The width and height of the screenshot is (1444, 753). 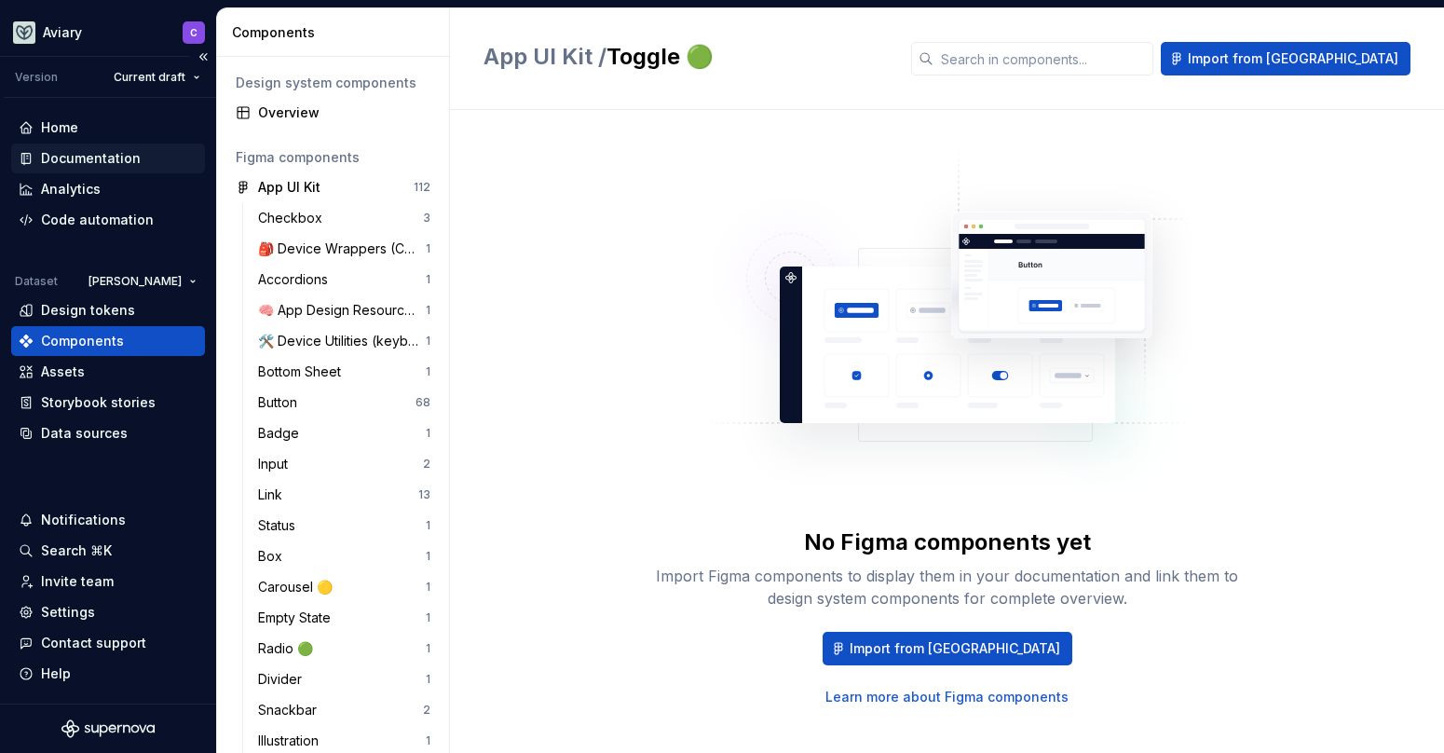 What do you see at coordinates (90, 158) in the screenshot?
I see `div: Documentation` at bounding box center [90, 158].